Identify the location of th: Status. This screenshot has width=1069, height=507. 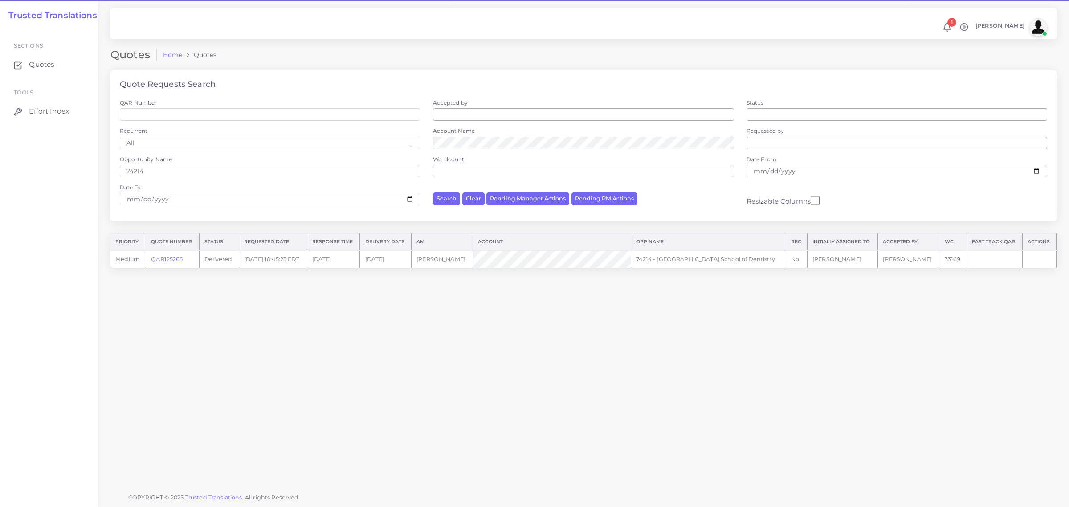
(219, 242).